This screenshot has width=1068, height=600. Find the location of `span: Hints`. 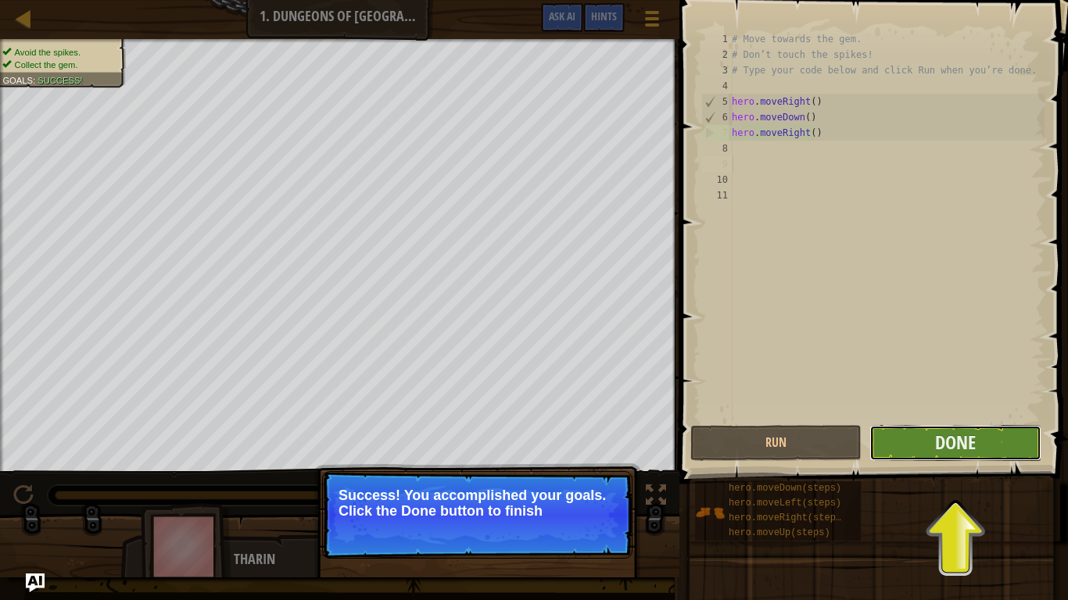

span: Hints is located at coordinates (604, 16).